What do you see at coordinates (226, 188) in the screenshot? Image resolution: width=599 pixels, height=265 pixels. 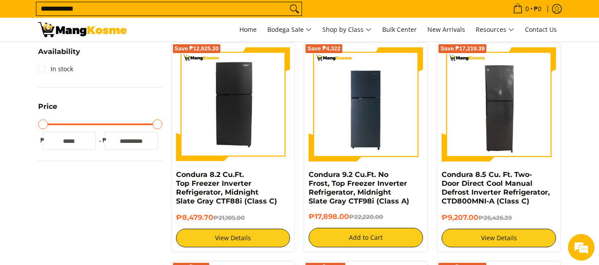 I see `a: Condura 8.2 Cu.Ft. Top Freezer Inverter Refrigerator, Midnight Slate Gray CTF88i (Class C)` at bounding box center [226, 188].